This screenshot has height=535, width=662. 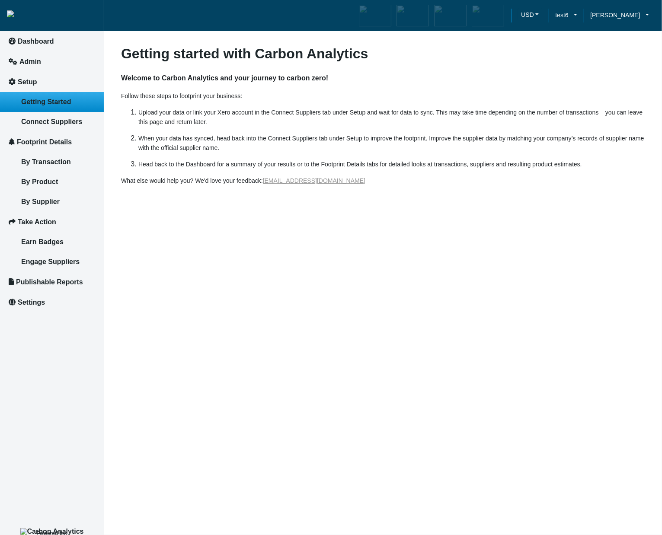 I want to click on span: Getting Started, so click(x=46, y=102).